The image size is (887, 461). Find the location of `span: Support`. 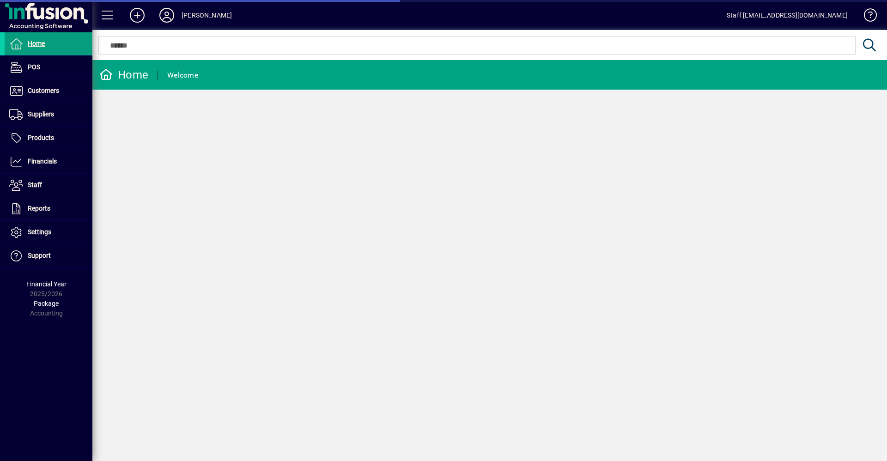

span: Support is located at coordinates (39, 255).